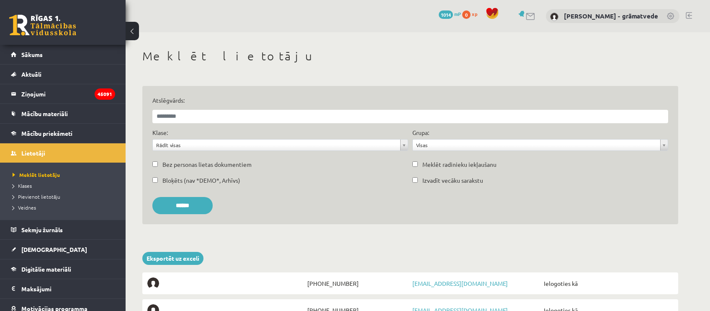 The height and width of the screenshot is (311, 710). I want to click on span: Sākums, so click(32, 54).